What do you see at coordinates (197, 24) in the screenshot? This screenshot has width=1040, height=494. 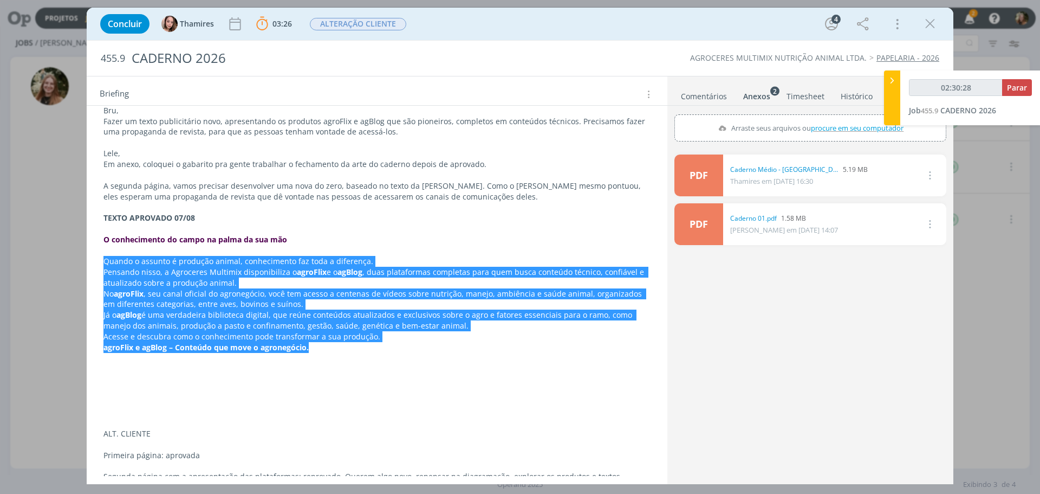 I see `span: Thamires` at bounding box center [197, 24].